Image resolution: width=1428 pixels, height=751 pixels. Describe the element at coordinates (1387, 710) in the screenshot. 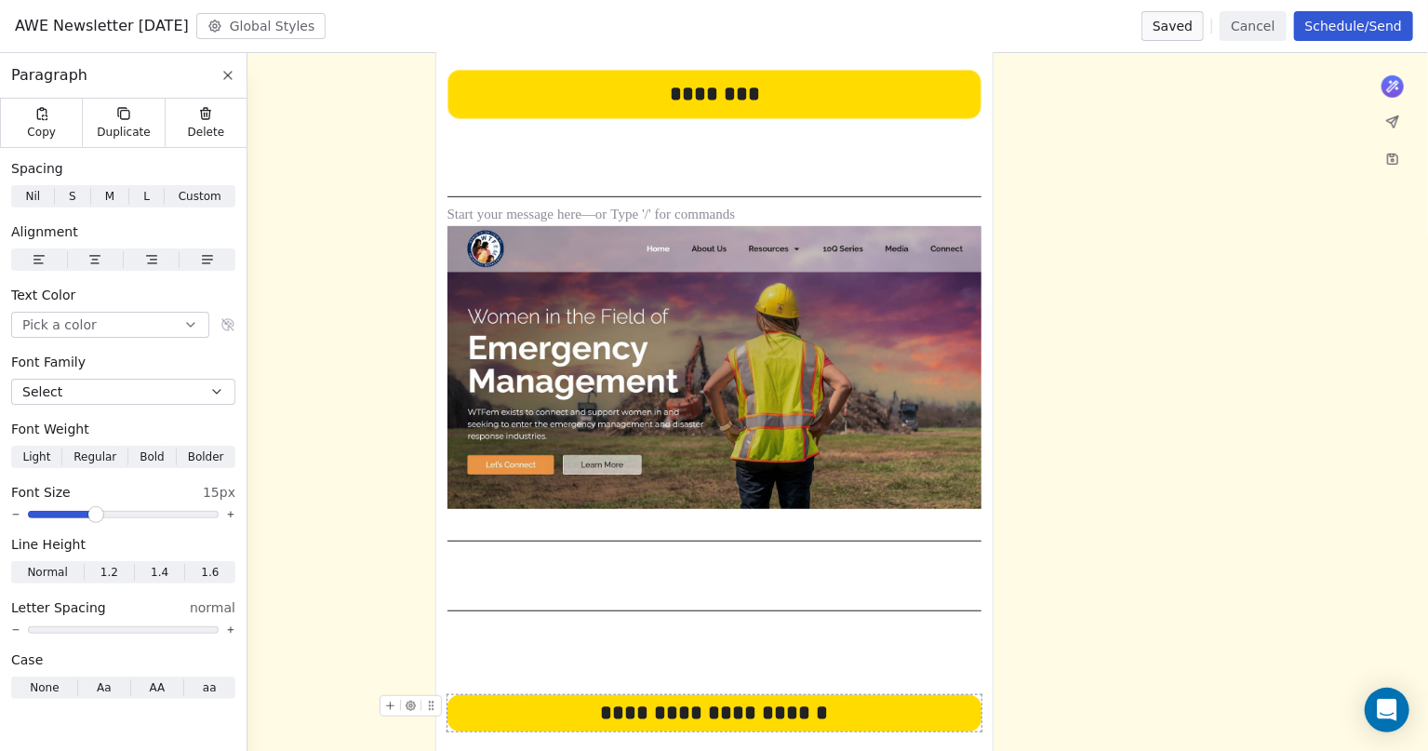

I see `div: Open Intercom Messenger` at that location.